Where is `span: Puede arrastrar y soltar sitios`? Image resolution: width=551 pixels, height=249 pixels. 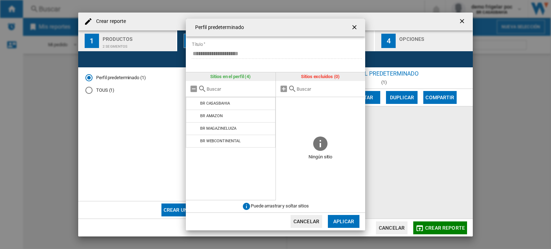 span: Puede arrastrar y soltar sitios is located at coordinates (280, 206).